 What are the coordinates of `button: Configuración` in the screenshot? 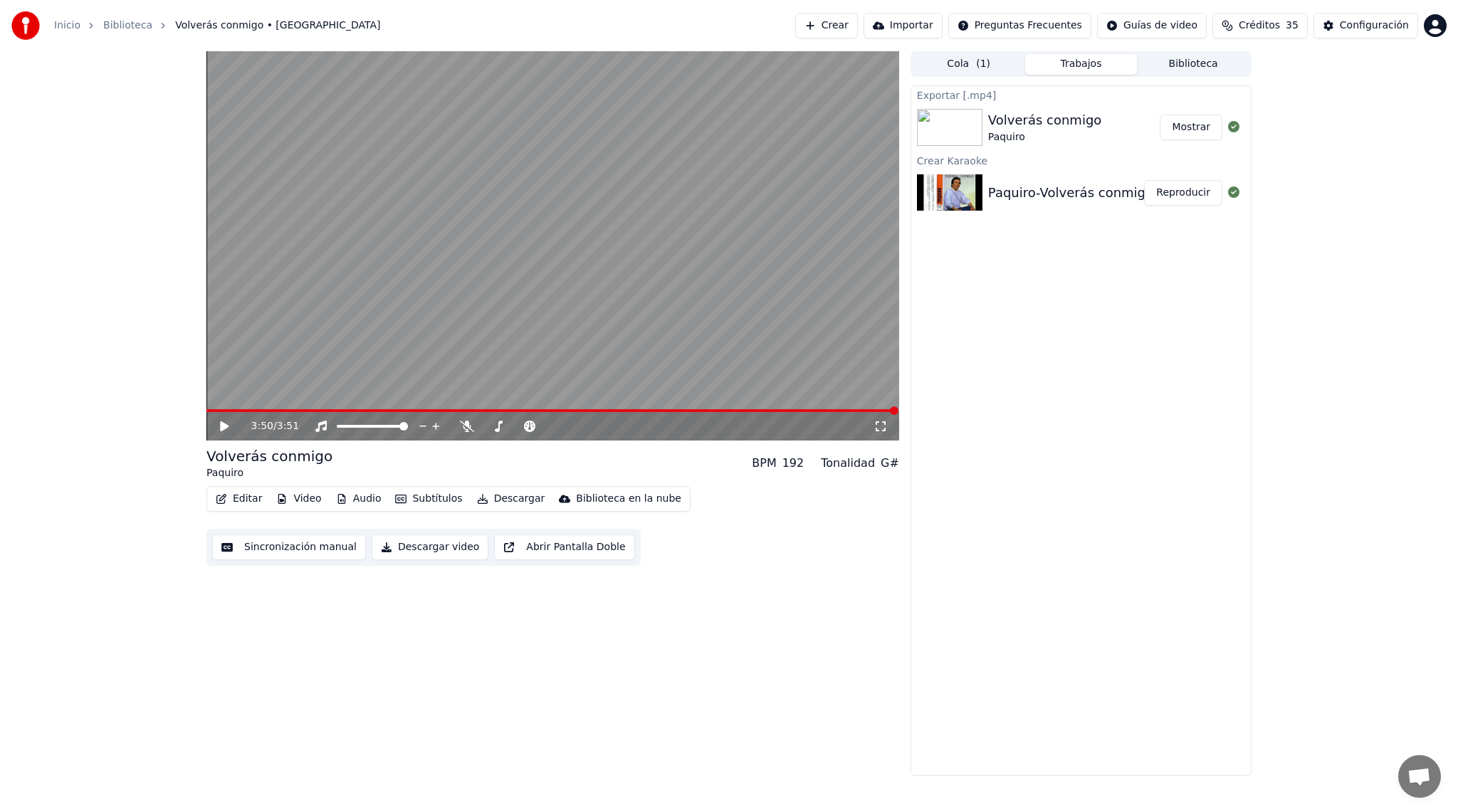 It's located at (1366, 26).